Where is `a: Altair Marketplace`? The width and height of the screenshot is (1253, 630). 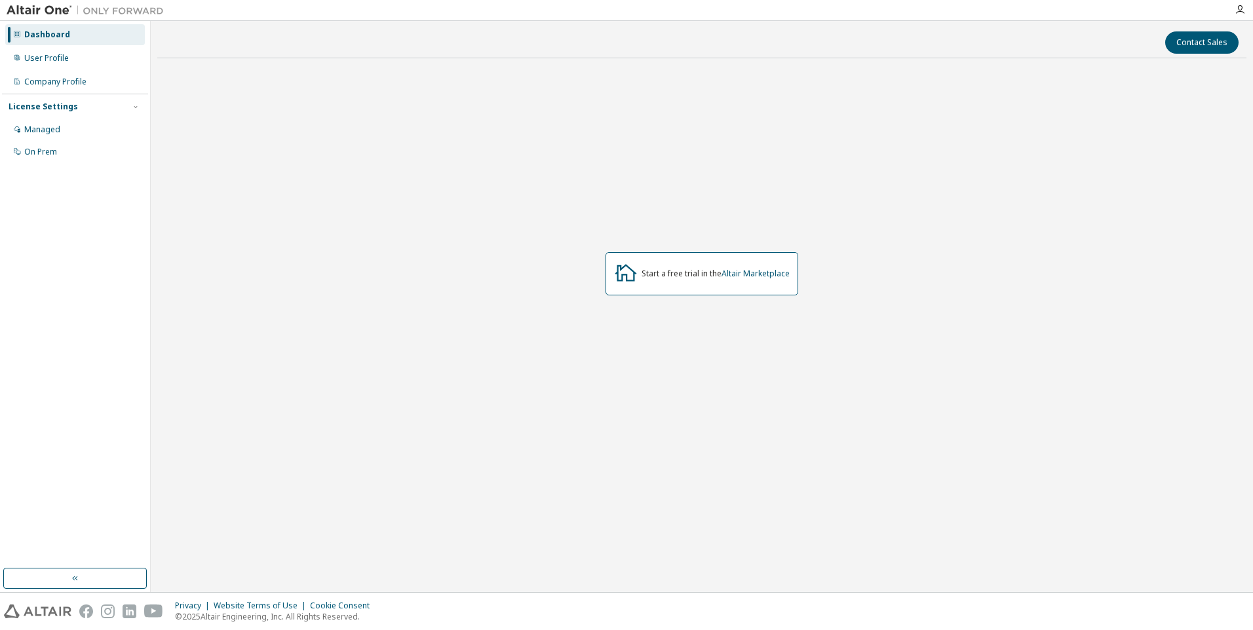 a: Altair Marketplace is located at coordinates (756, 273).